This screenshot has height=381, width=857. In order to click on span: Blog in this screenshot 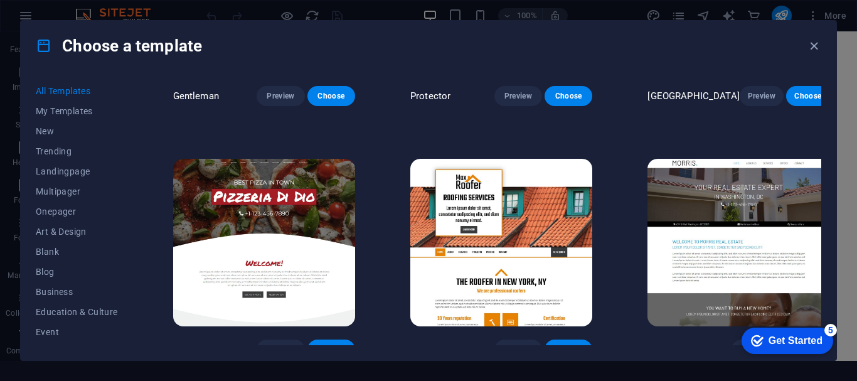, I will do `click(77, 272)`.